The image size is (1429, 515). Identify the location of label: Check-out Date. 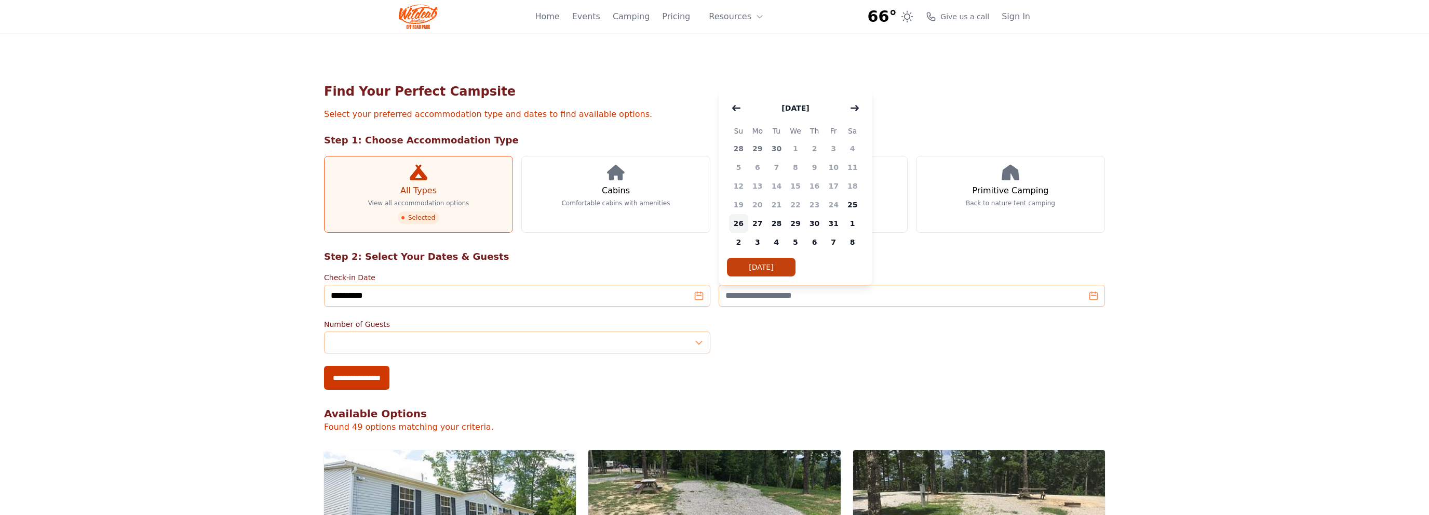
(912, 277).